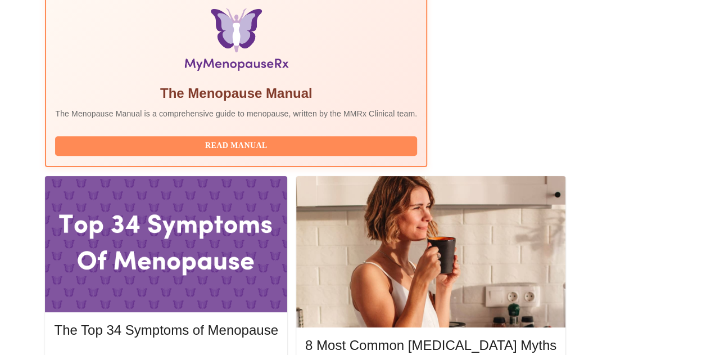  Describe the element at coordinates (166, 330) in the screenshot. I see `h5: The Top 34 Symptoms of Menopause` at that location.